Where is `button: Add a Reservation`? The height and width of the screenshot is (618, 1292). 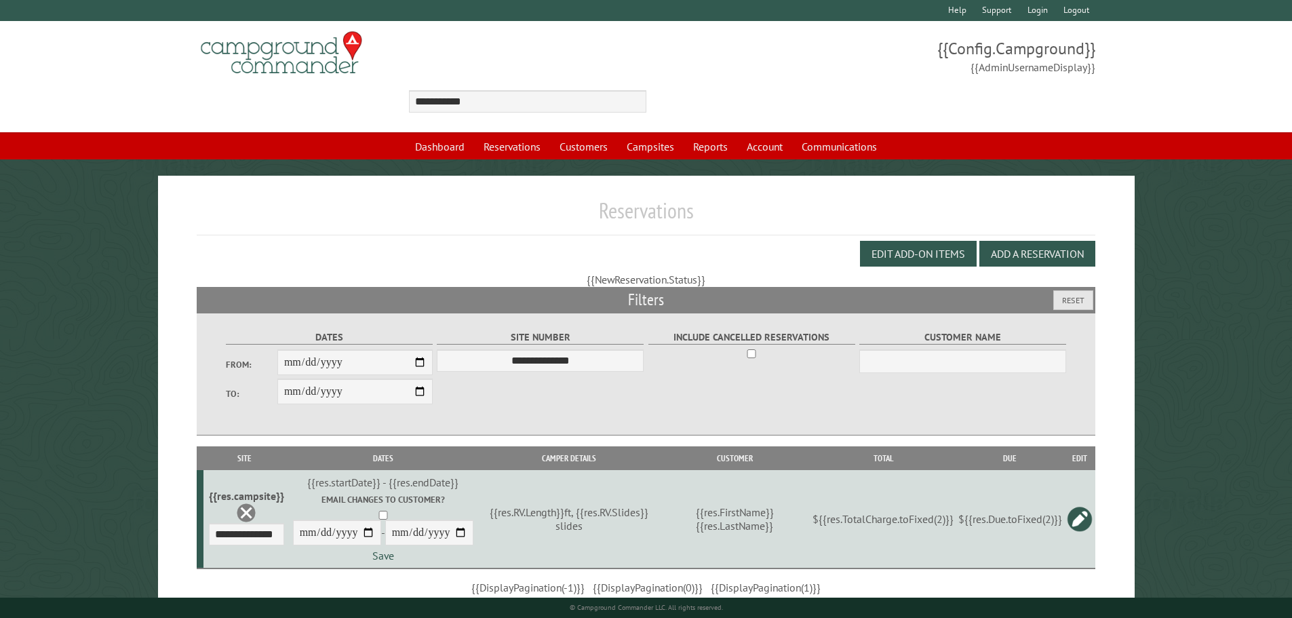
button: Add a Reservation is located at coordinates (1037, 254).